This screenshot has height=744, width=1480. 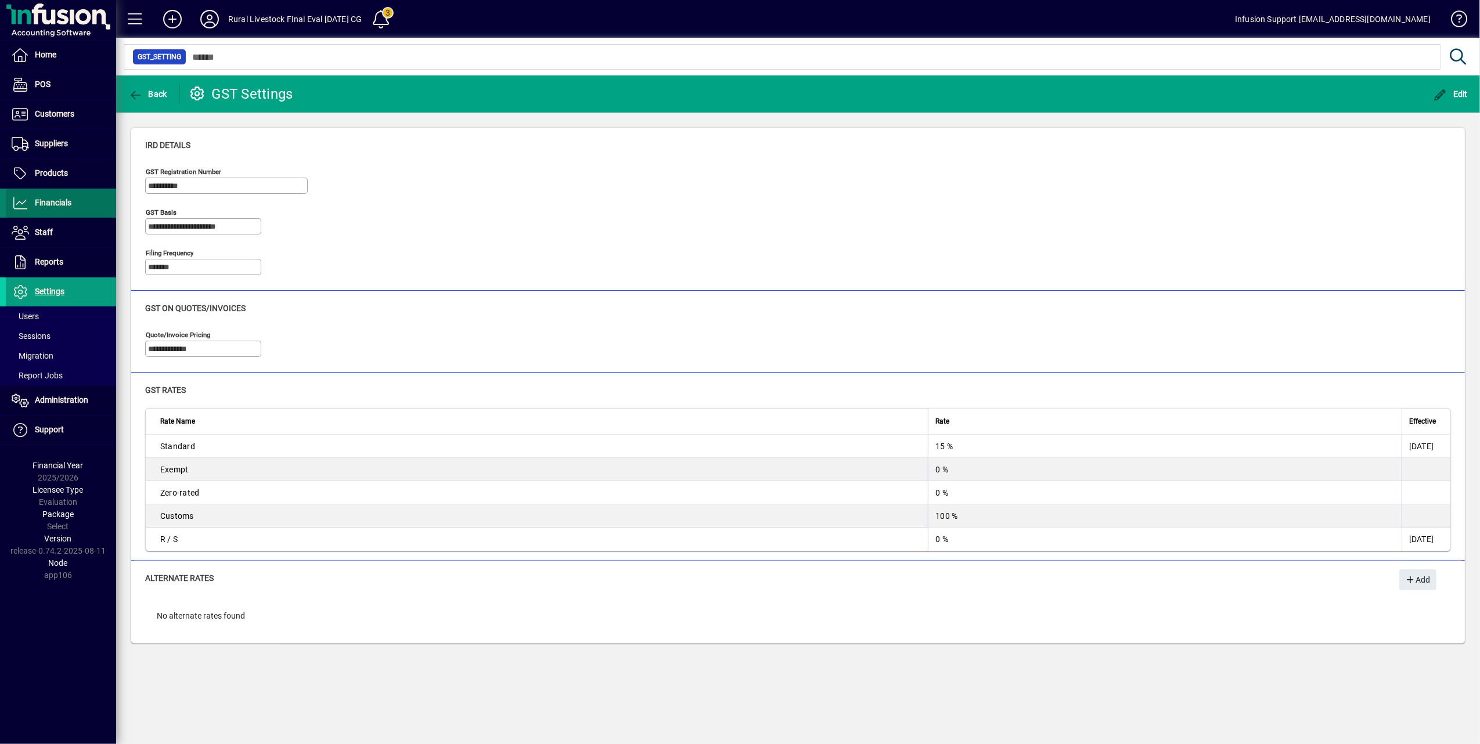 I want to click on app-page-header-button: Back, so click(x=148, y=94).